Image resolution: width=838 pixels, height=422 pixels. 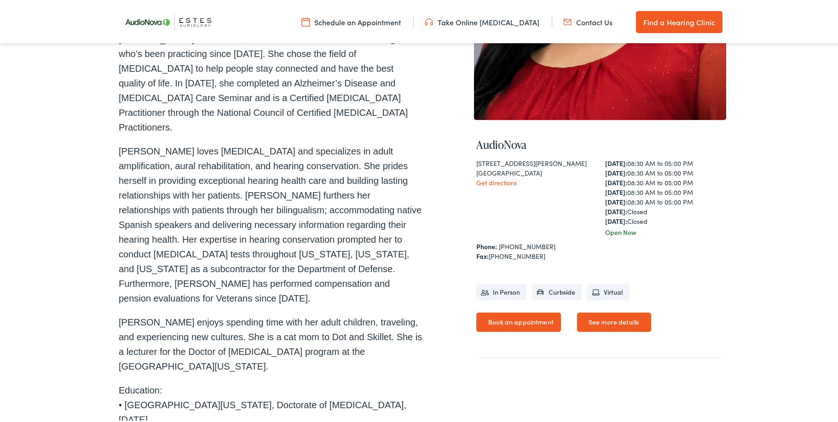 I want to click on li: Curbside, so click(x=557, y=290).